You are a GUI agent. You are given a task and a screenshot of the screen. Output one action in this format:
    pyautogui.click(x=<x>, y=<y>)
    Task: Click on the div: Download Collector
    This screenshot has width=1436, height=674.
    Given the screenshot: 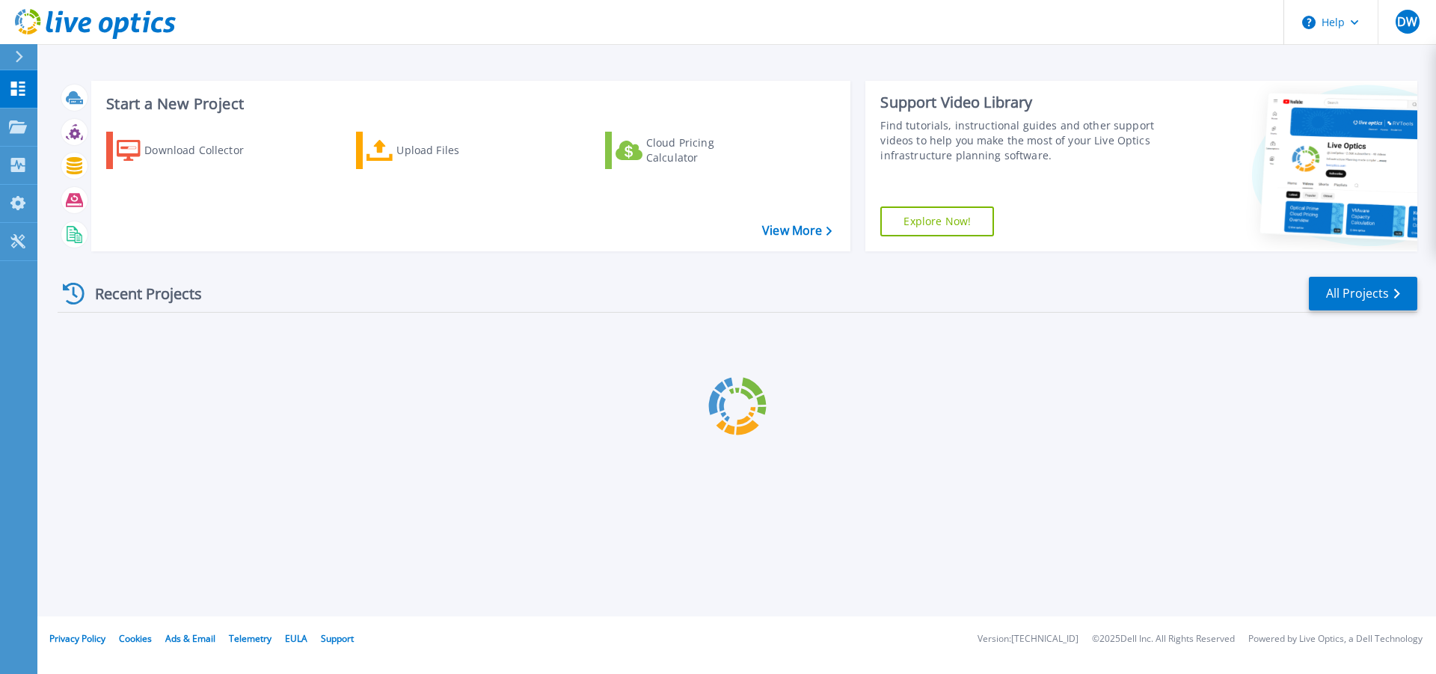 What is the action you would take?
    pyautogui.click(x=204, y=150)
    